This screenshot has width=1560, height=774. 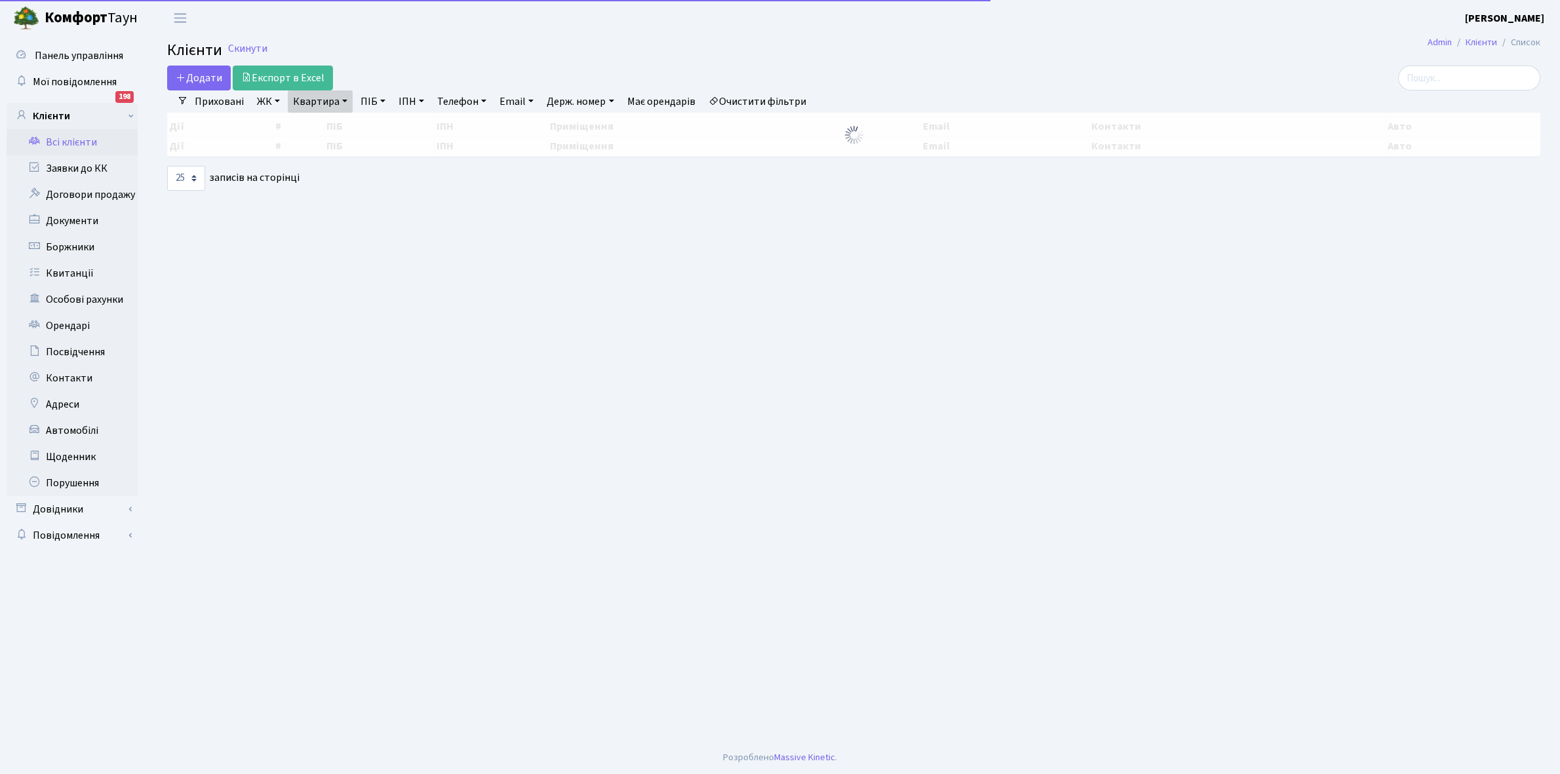 I want to click on a: Скинути, so click(x=248, y=49).